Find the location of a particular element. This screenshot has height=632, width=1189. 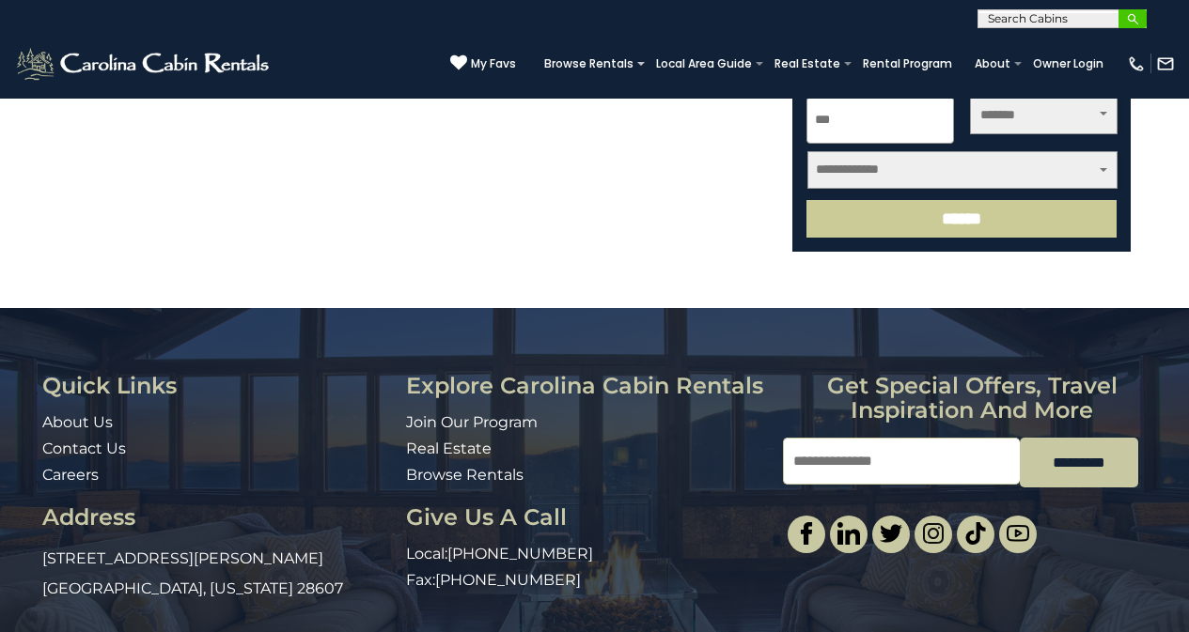

a: About is located at coordinates (992, 64).